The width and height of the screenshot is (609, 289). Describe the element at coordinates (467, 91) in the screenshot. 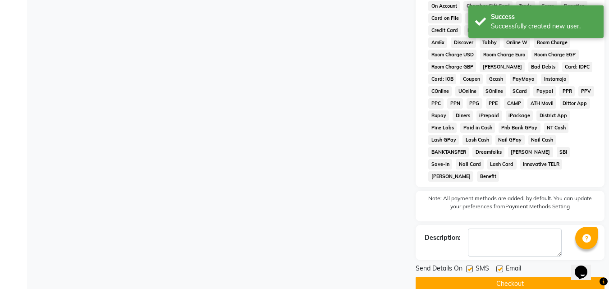

I see `span: UOnline` at that location.